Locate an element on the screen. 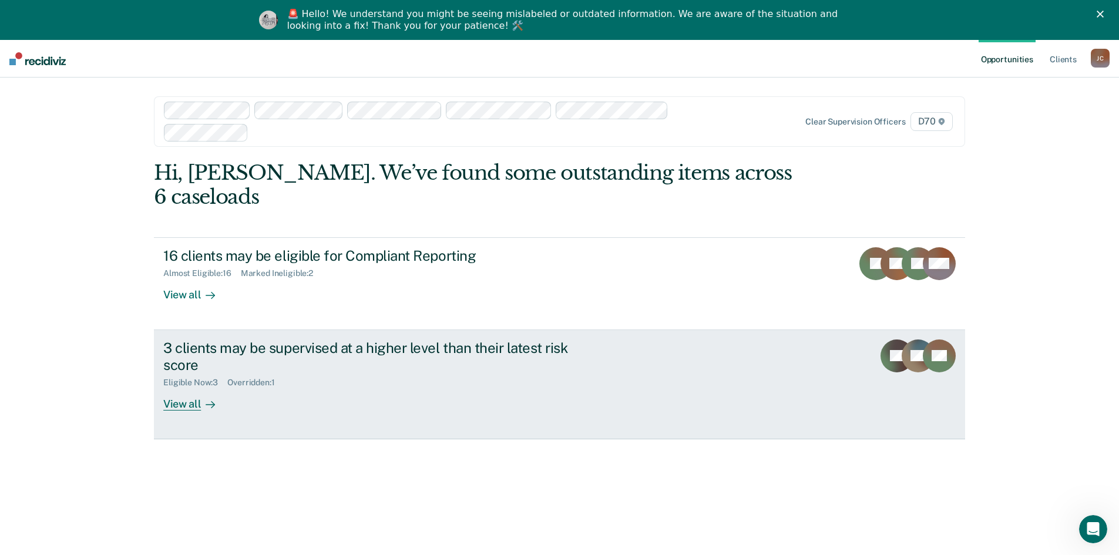  div: Eligible Now : 3 is located at coordinates (195, 383).